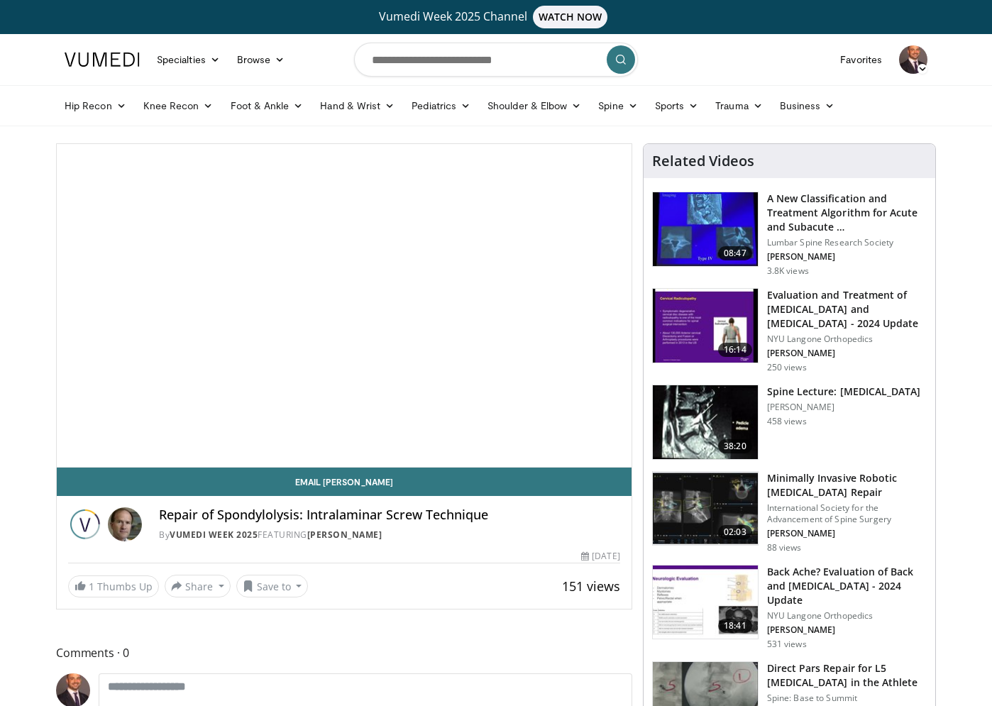 This screenshot has height=706, width=992. Describe the element at coordinates (273, 586) in the screenshot. I see `button: Save to` at that location.